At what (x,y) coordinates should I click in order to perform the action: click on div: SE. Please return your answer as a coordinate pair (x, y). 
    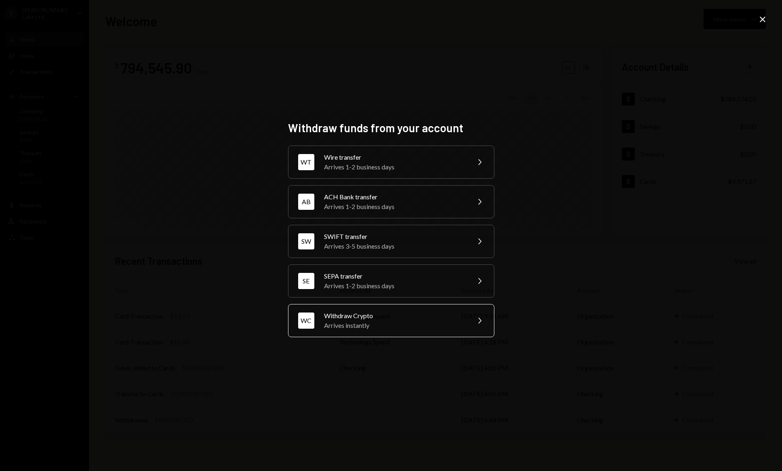
    Looking at the image, I should click on (306, 281).